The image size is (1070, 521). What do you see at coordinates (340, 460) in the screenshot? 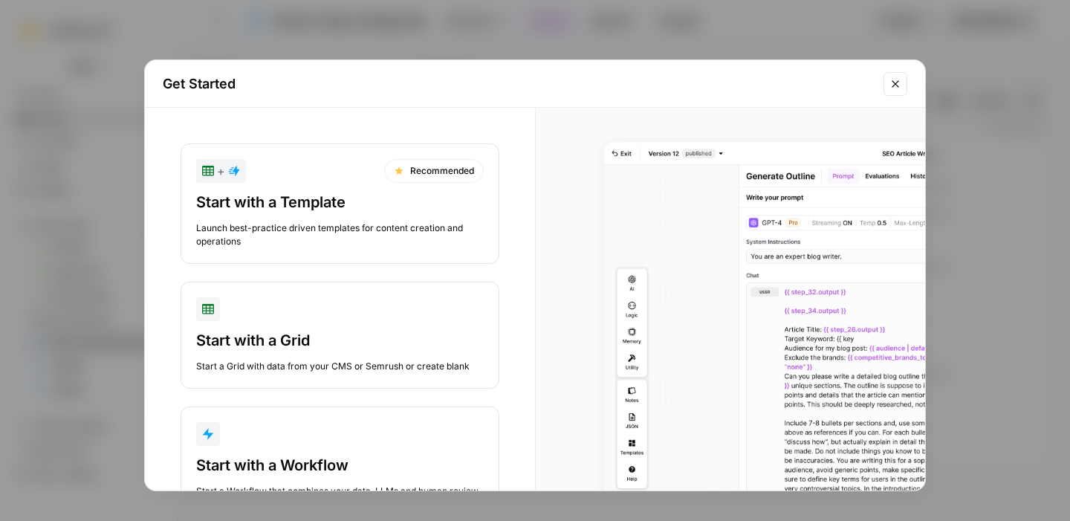
I see `button: Start with a WorkflowStart a Workflow that combines your data, LLMs and human review` at bounding box center [340, 460].